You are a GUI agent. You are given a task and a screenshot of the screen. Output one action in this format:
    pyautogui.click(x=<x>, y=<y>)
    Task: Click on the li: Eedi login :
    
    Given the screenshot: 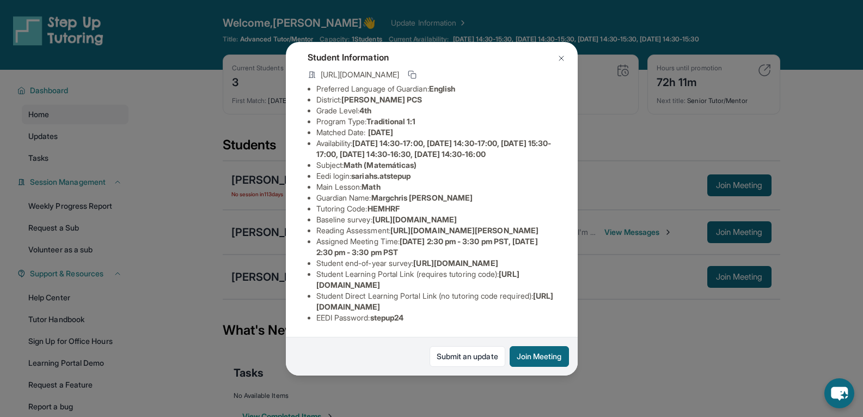 What is the action you would take?
    pyautogui.click(x=436, y=176)
    